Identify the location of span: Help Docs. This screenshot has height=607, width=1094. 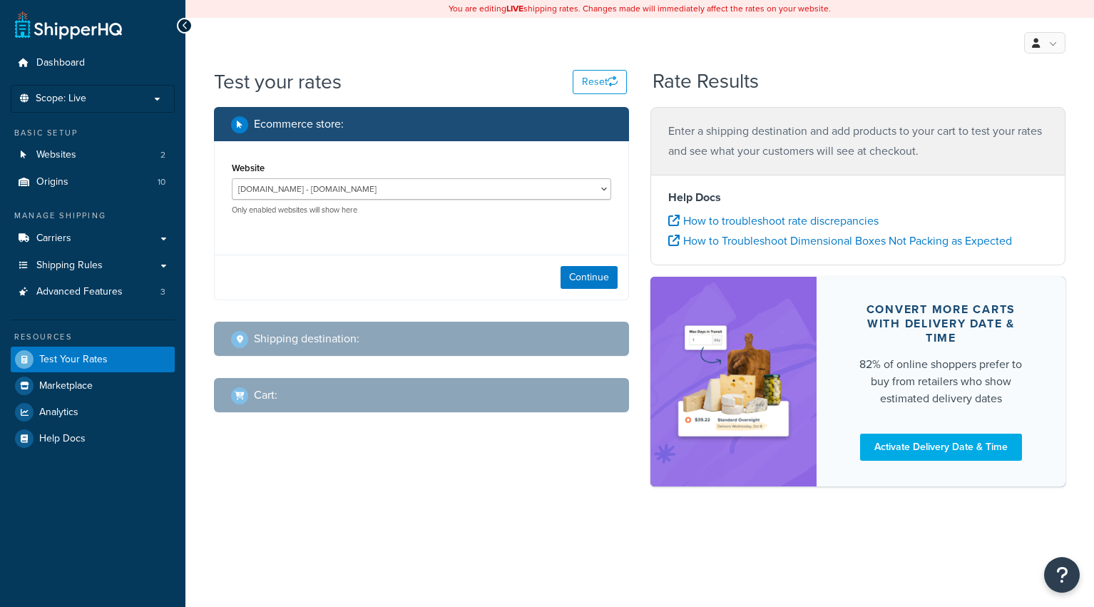
(62, 439).